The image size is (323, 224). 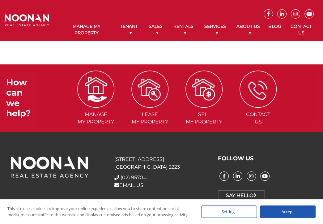 What do you see at coordinates (150, 118) in the screenshot?
I see `span: Lease my Property` at bounding box center [150, 118].